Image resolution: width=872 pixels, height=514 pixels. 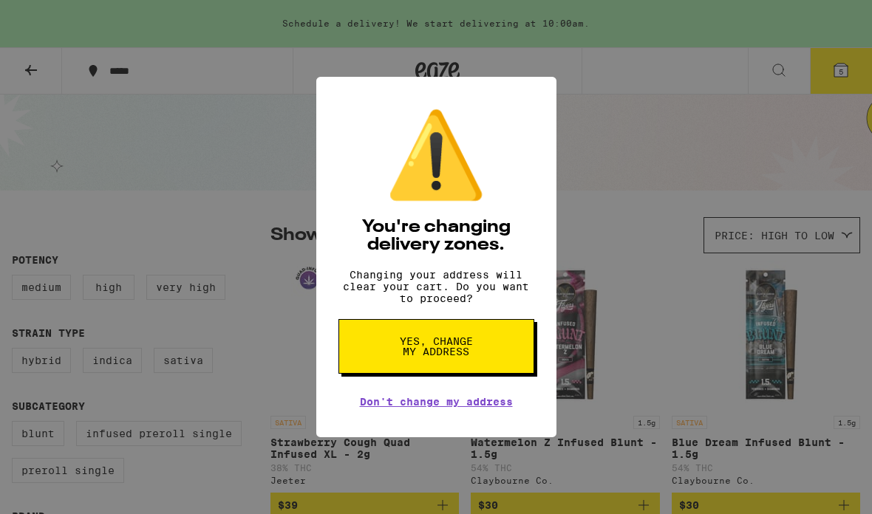 What do you see at coordinates (436, 287) in the screenshot?
I see `p: Changing your address will clear your cart. Do you want to proceed?` at bounding box center [436, 287].